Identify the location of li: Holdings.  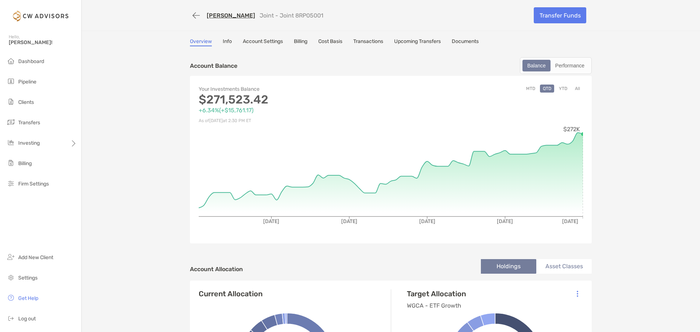
(509, 267).